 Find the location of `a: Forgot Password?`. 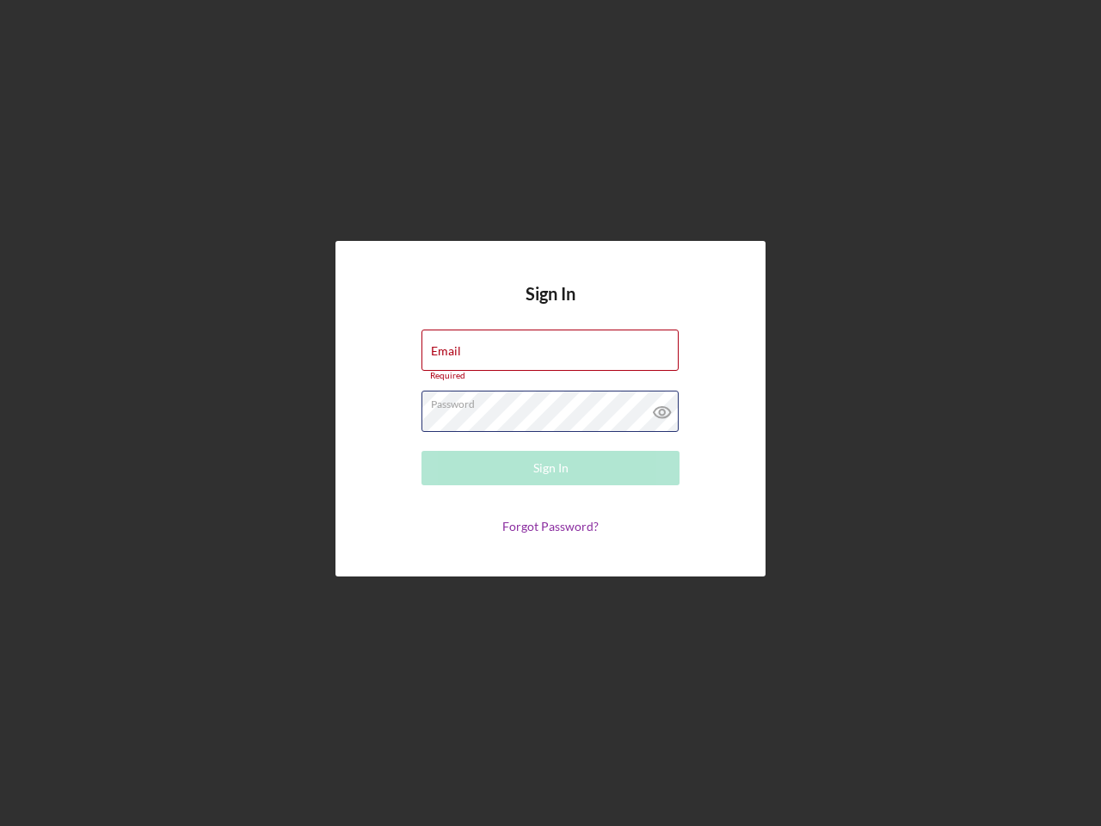

a: Forgot Password? is located at coordinates (550, 526).